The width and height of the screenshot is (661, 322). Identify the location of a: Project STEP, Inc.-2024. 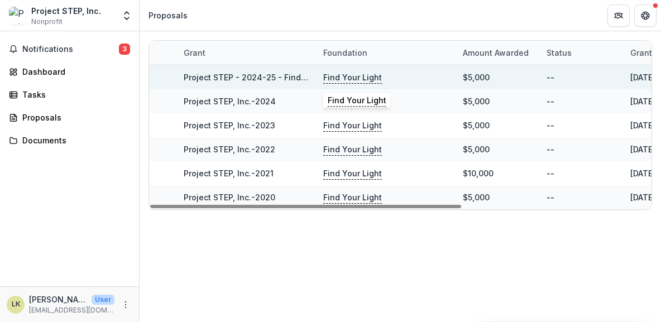
(229, 101).